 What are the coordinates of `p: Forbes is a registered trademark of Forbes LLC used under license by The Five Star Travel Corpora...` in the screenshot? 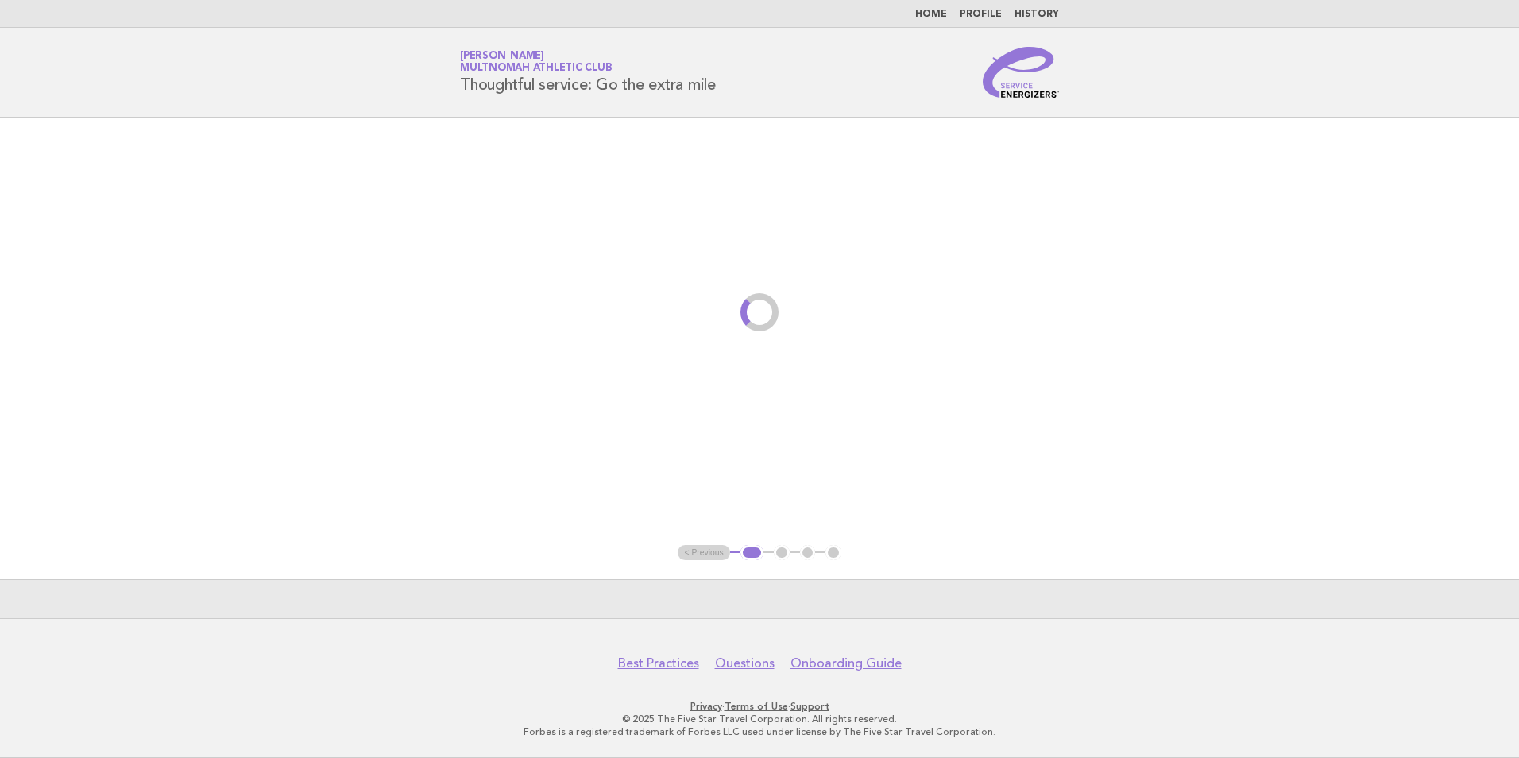 It's located at (760, 732).